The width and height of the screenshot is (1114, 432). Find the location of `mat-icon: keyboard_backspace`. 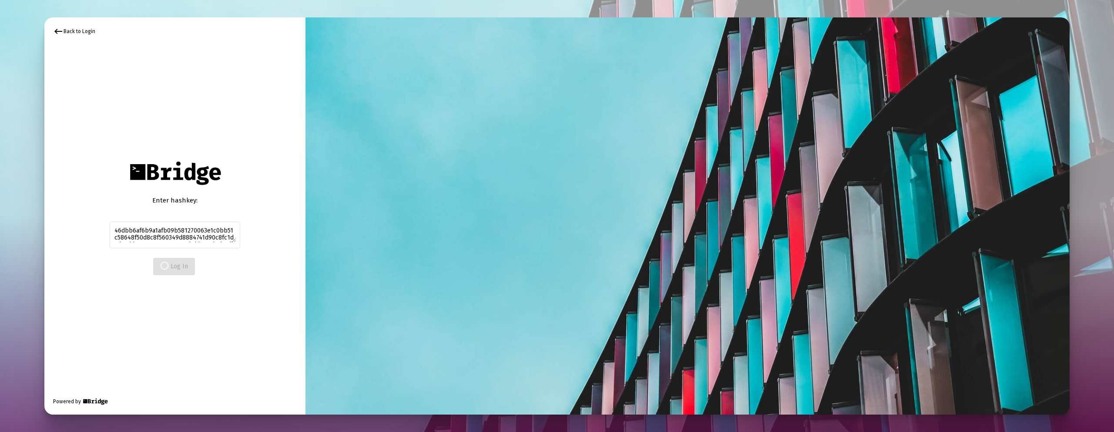

mat-icon: keyboard_backspace is located at coordinates (58, 31).